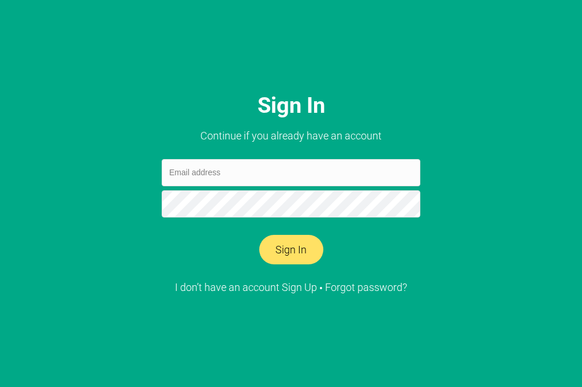 The height and width of the screenshot is (387, 582). What do you see at coordinates (291, 250) in the screenshot?
I see `button: Sign In` at bounding box center [291, 250].